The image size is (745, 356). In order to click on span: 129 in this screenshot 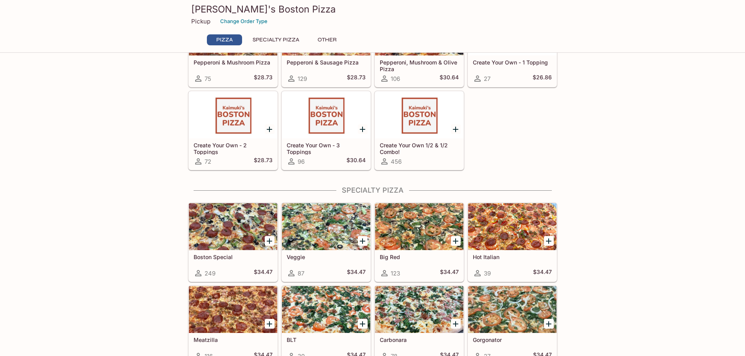, I will do `click(302, 79)`.